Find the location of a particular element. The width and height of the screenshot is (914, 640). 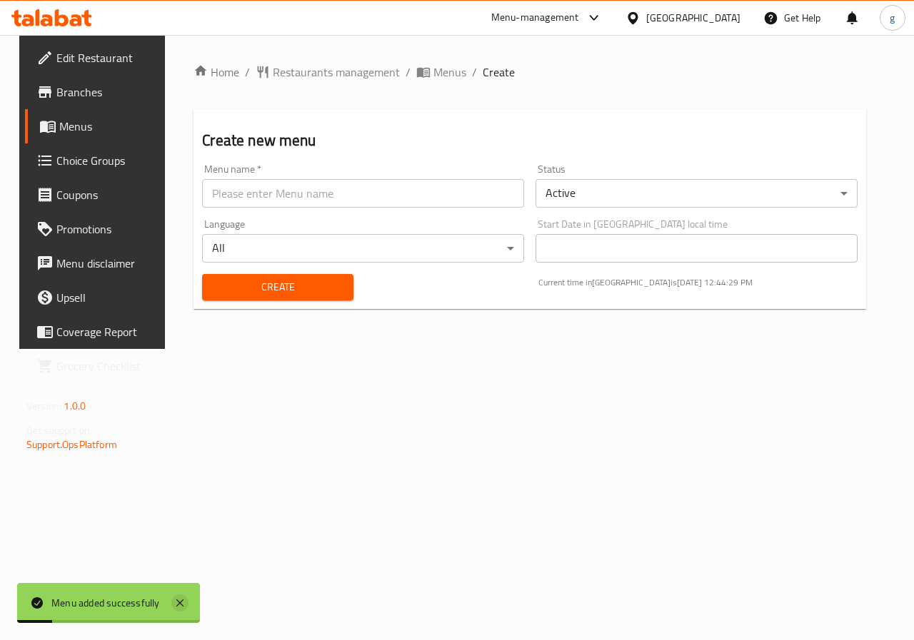

button: Create is located at coordinates (277, 287).